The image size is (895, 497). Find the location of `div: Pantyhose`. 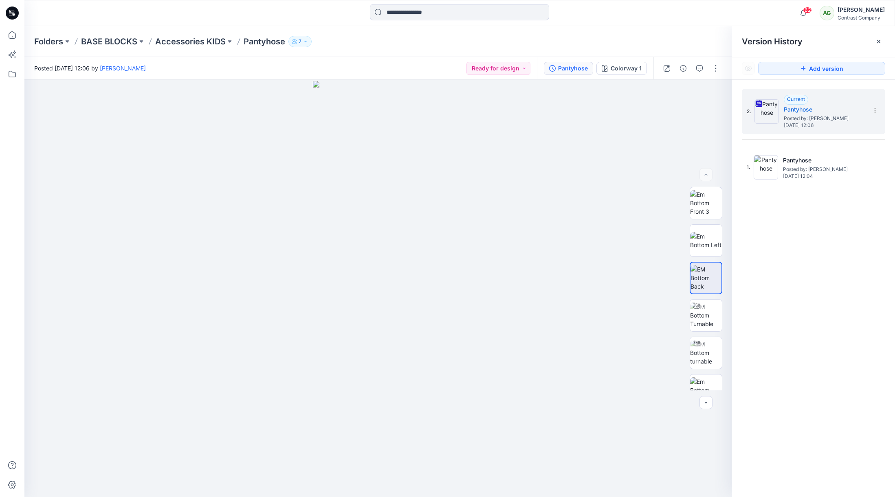

div: Pantyhose is located at coordinates (573, 68).